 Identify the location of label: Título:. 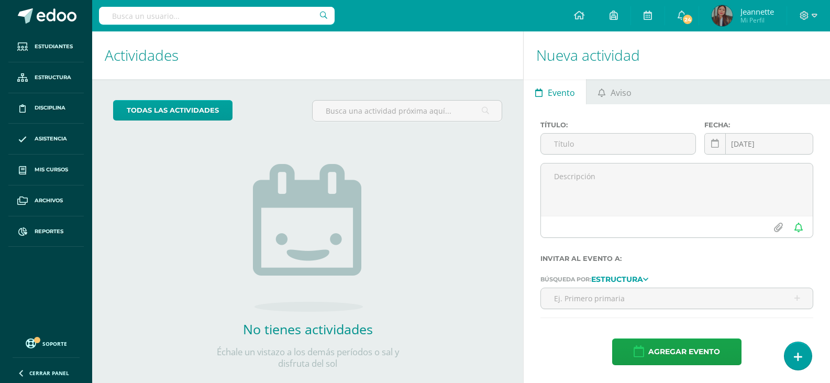
(618, 125).